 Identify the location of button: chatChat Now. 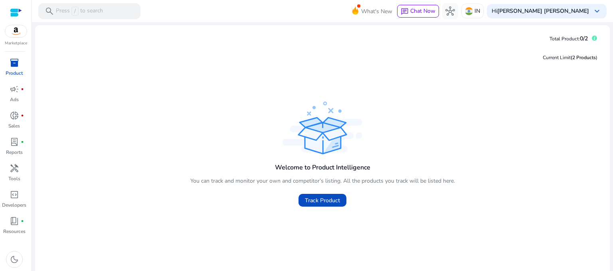
(418, 11).